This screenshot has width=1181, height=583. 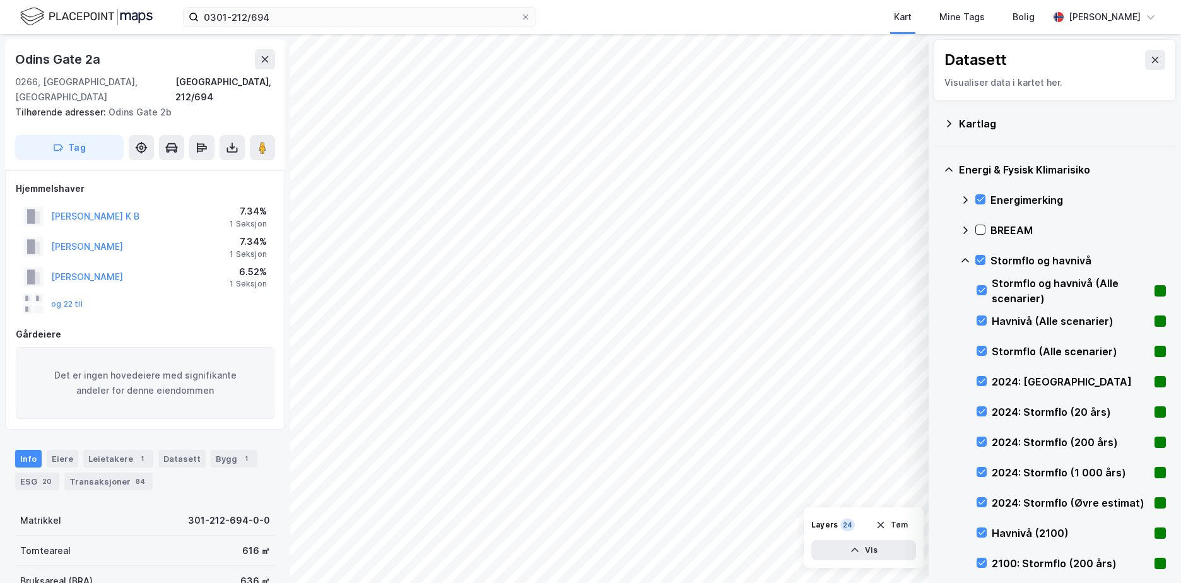 What do you see at coordinates (1078, 200) in the screenshot?
I see `div: Energimerking` at bounding box center [1078, 200].